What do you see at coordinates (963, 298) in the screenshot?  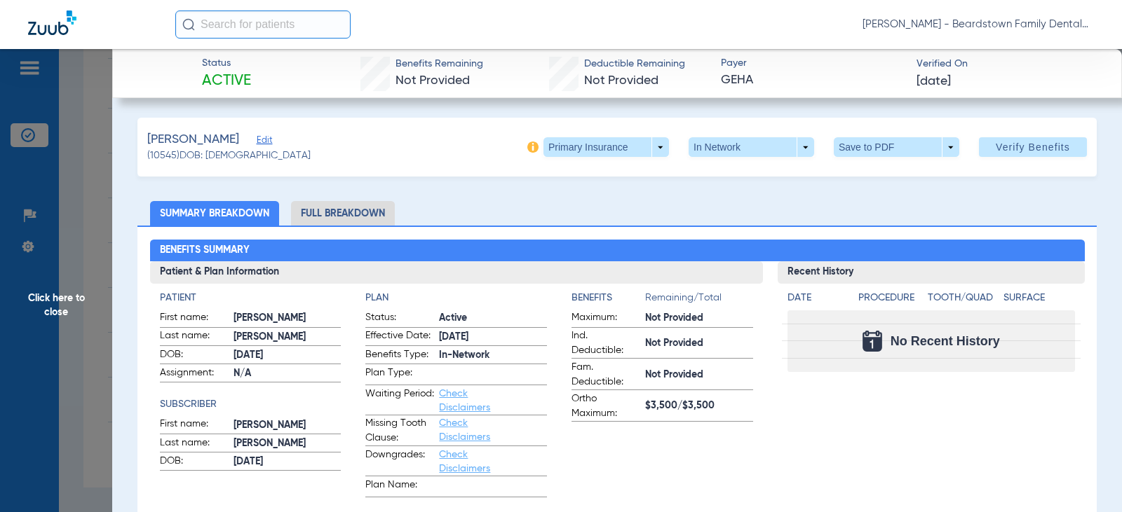 I see `h4: Tooth/Quad` at bounding box center [963, 298].